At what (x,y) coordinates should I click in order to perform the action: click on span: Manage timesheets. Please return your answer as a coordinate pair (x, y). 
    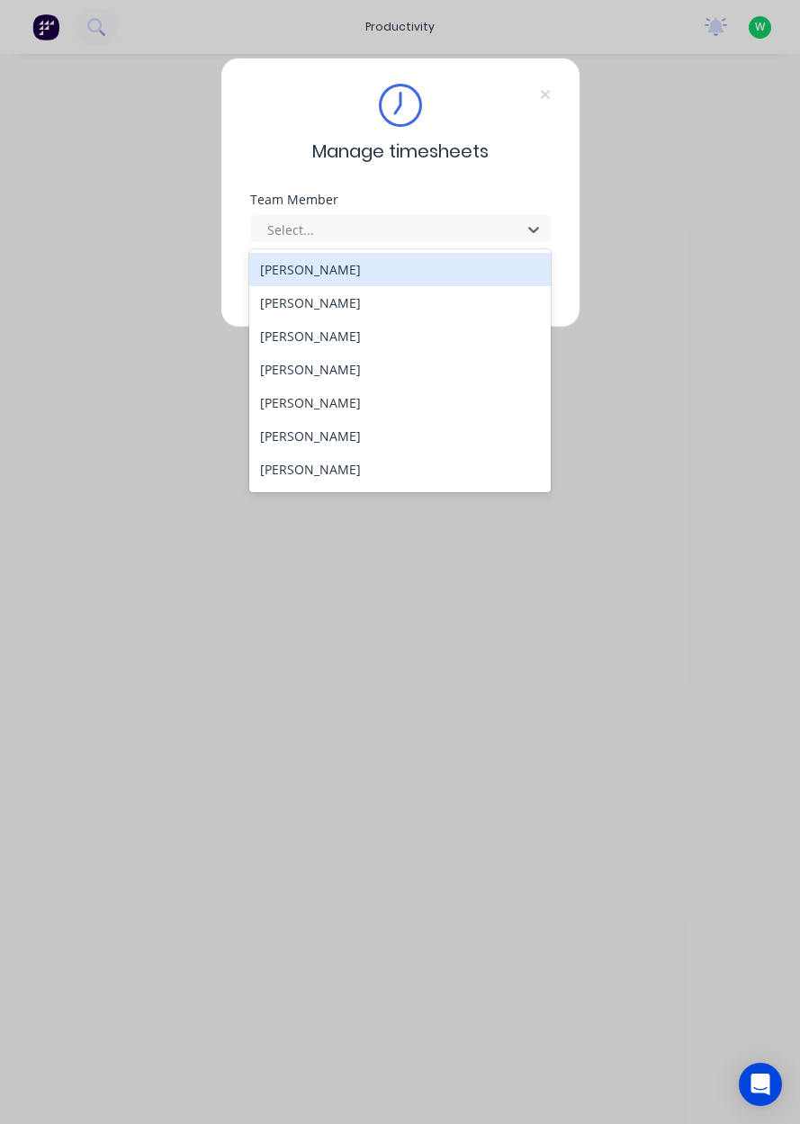
    Looking at the image, I should click on (400, 151).